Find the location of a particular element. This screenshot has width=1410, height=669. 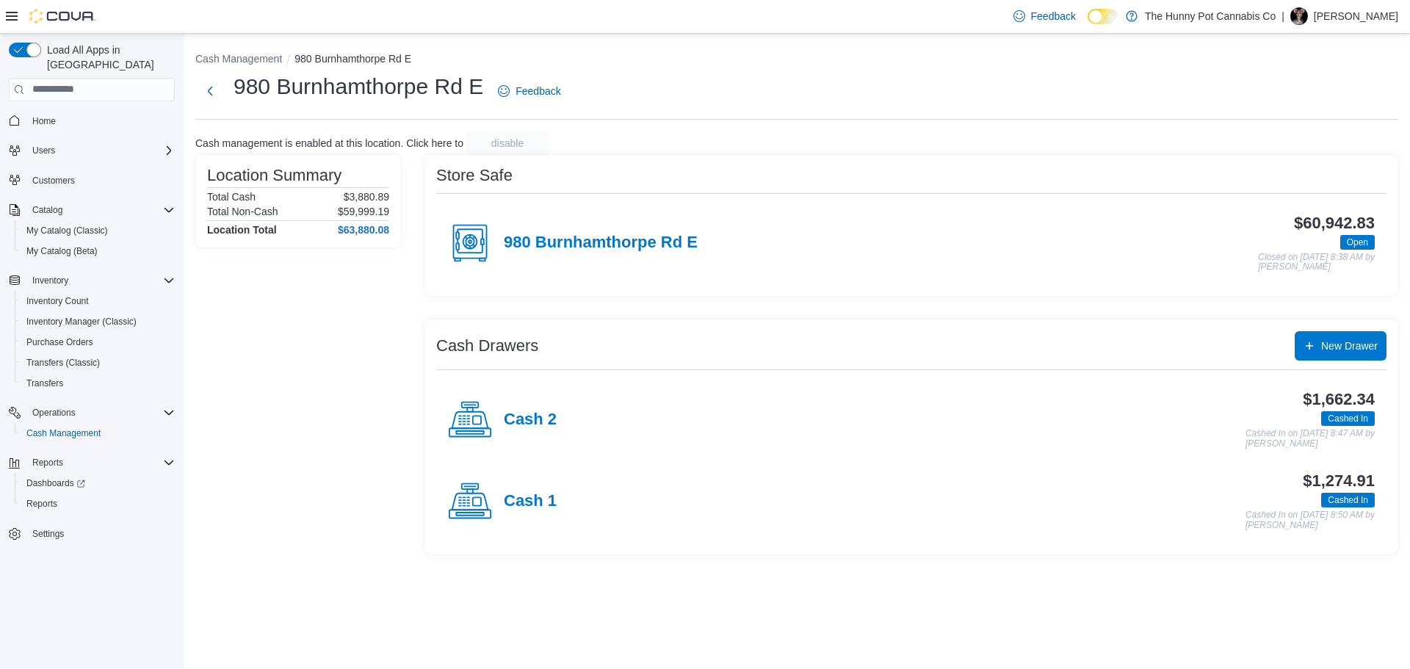

a: Transfers (Classic) is located at coordinates (63, 363).